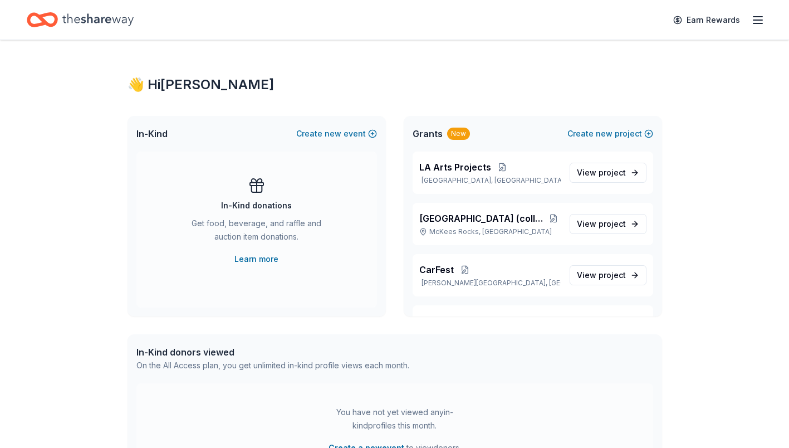 The image size is (789, 448). I want to click on div: In-Kind donors viewed, so click(273, 352).